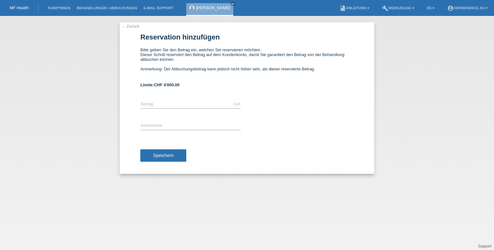 Image resolution: width=494 pixels, height=250 pixels. Describe the element at coordinates (167, 85) in the screenshot. I see `span: CHF 4'000.00` at that location.